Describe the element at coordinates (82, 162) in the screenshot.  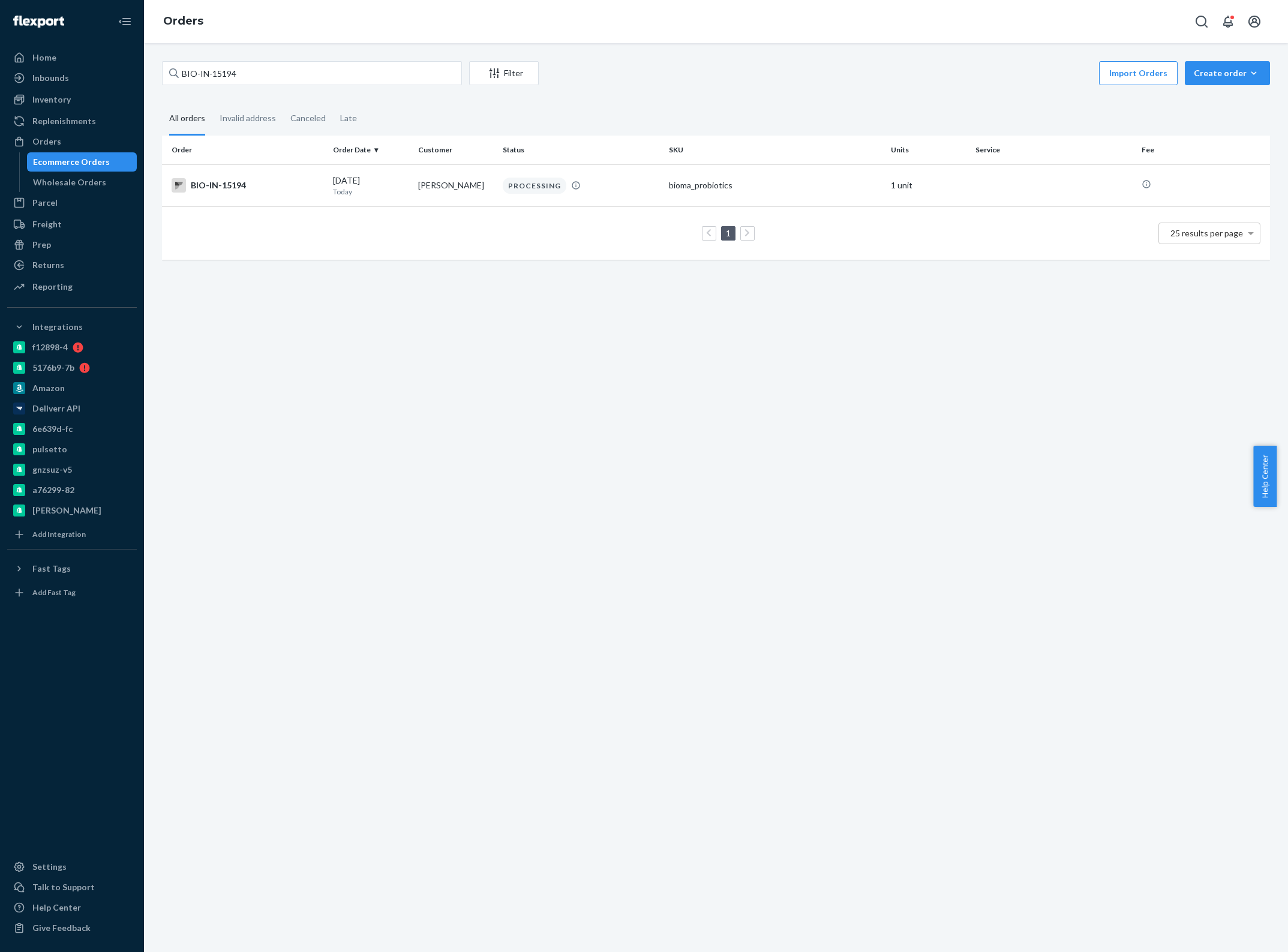
I see `a: Ecommerce Orders` at that location.